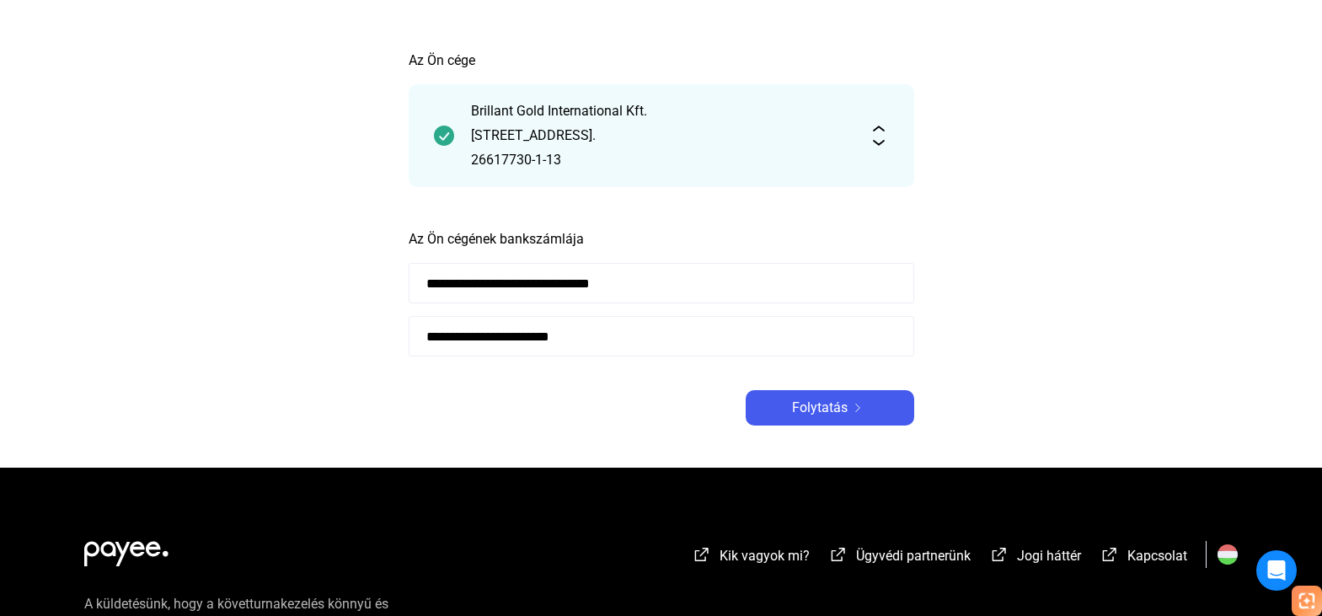 Image resolution: width=1322 pixels, height=616 pixels. I want to click on img: kibontás, so click(879, 136).